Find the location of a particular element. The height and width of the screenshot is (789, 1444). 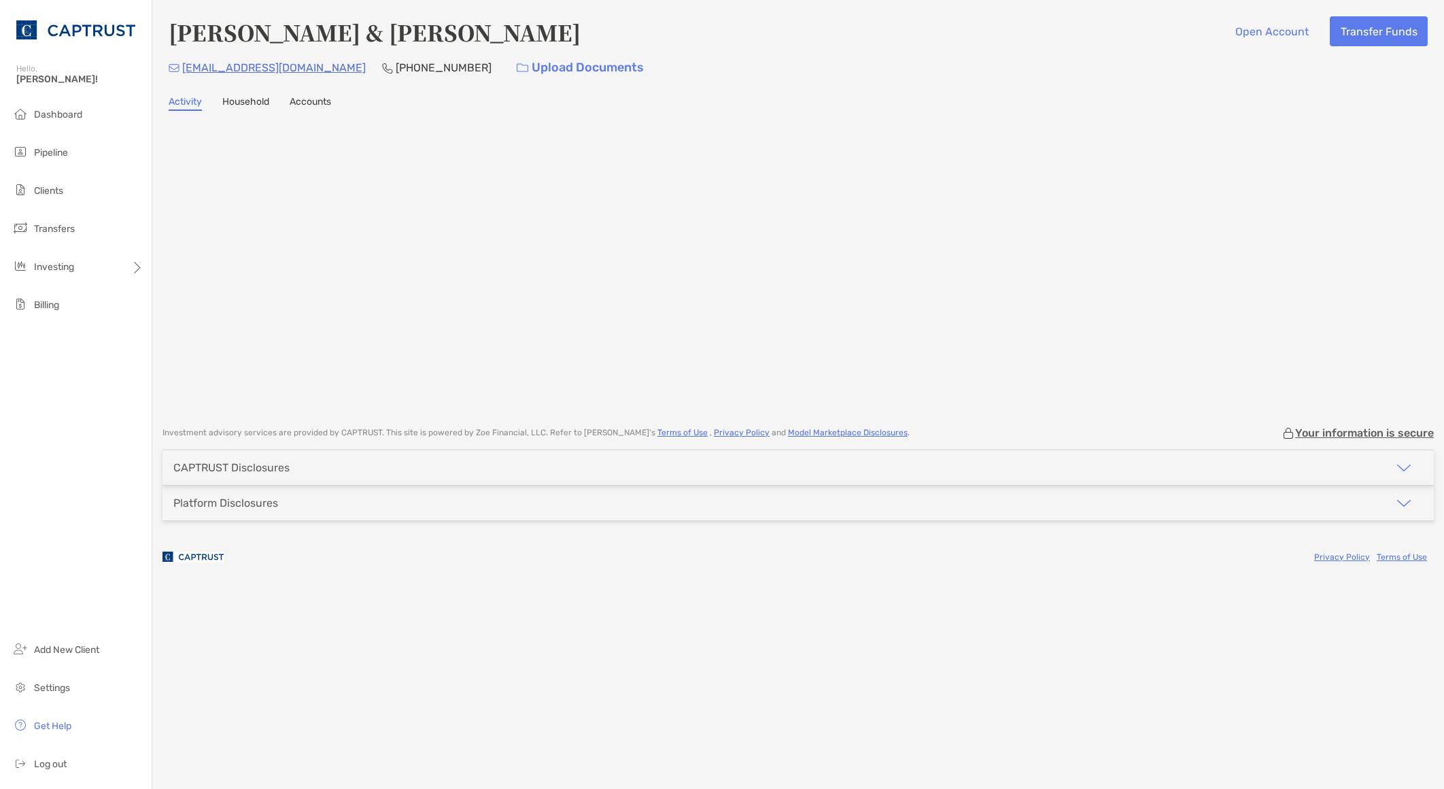

span: Dashboard is located at coordinates (58, 114).